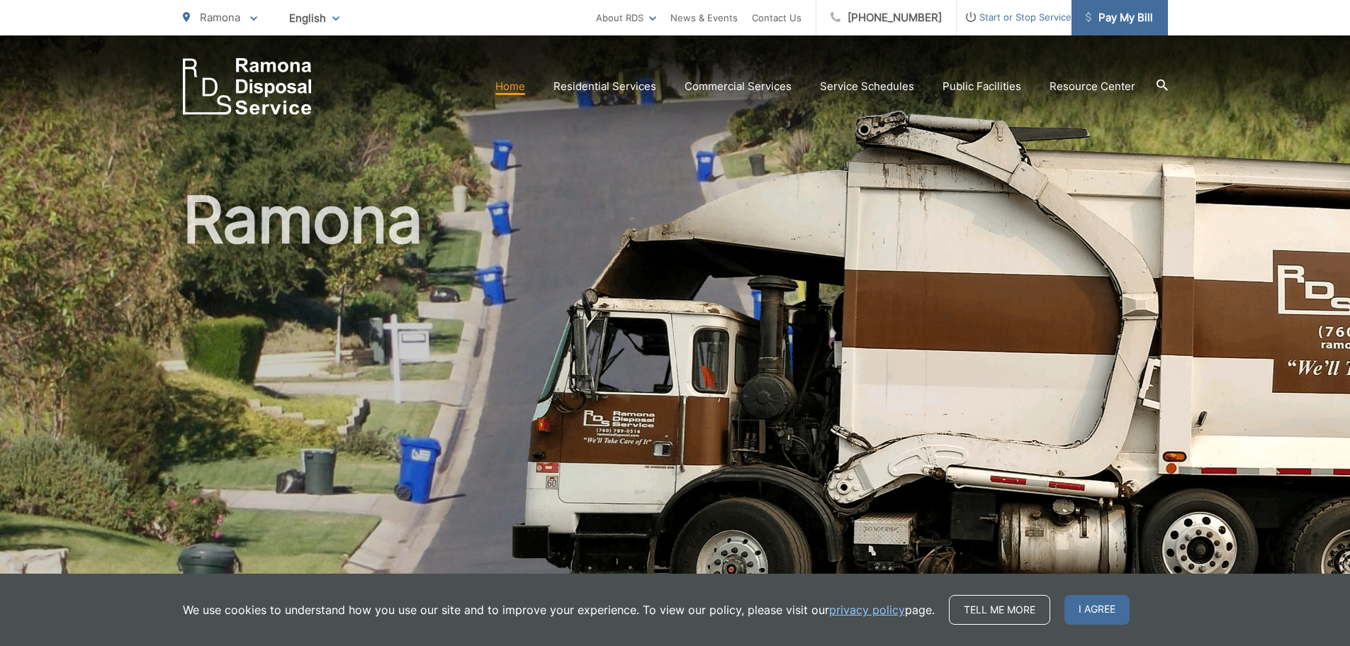 The height and width of the screenshot is (646, 1350). I want to click on a: Service Schedules, so click(867, 86).